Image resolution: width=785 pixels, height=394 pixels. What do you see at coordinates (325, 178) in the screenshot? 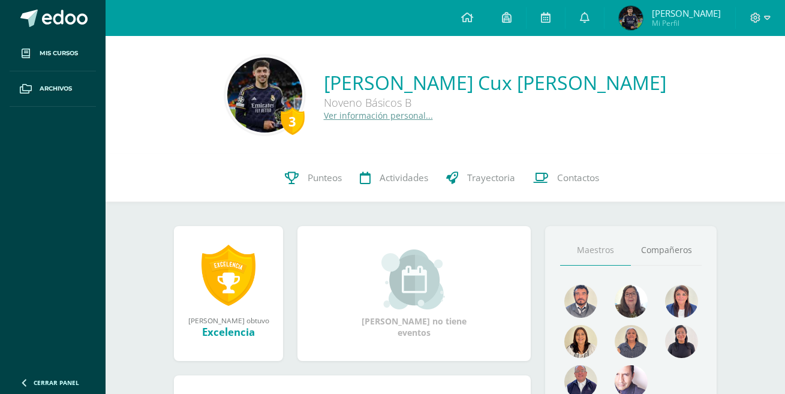
I see `span: Punteos` at bounding box center [325, 178].